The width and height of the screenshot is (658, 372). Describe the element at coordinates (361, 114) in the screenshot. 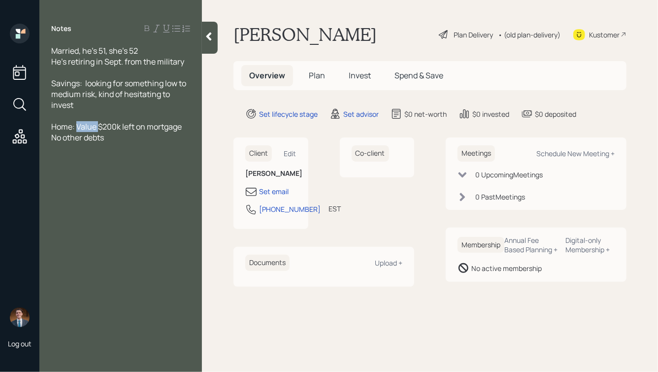

I see `div: Set advisor` at that location.